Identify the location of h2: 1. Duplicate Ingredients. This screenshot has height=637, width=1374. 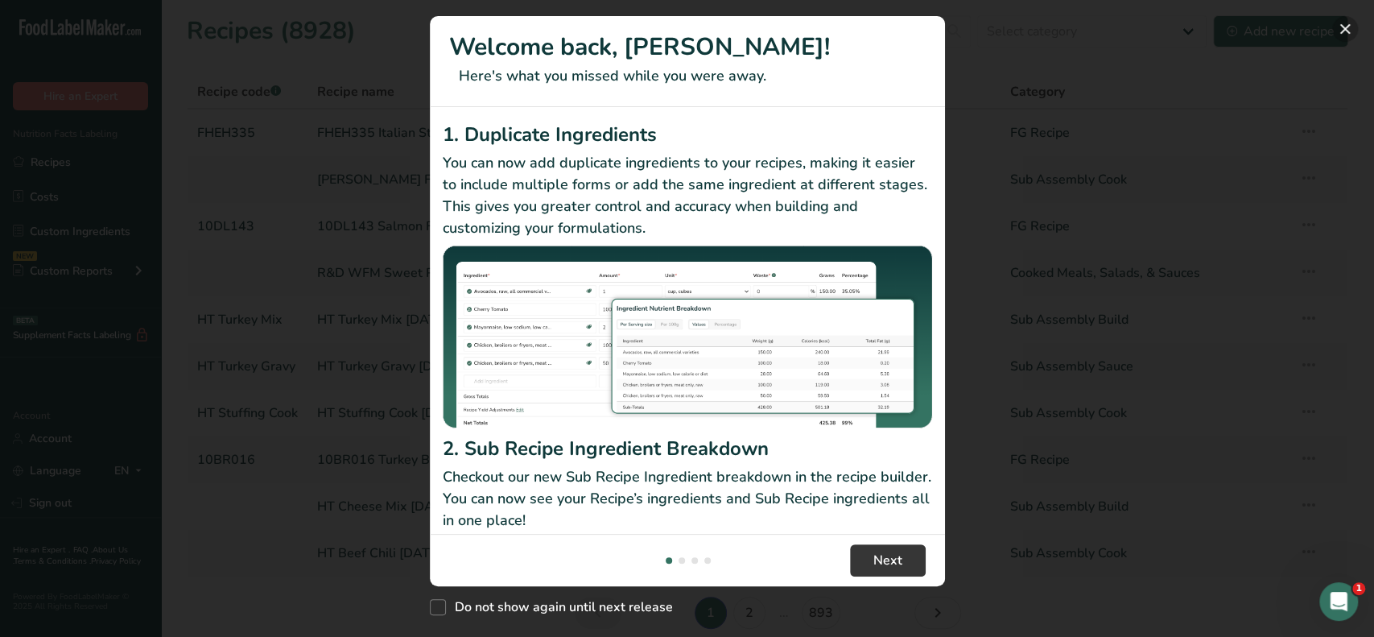
(687, 134).